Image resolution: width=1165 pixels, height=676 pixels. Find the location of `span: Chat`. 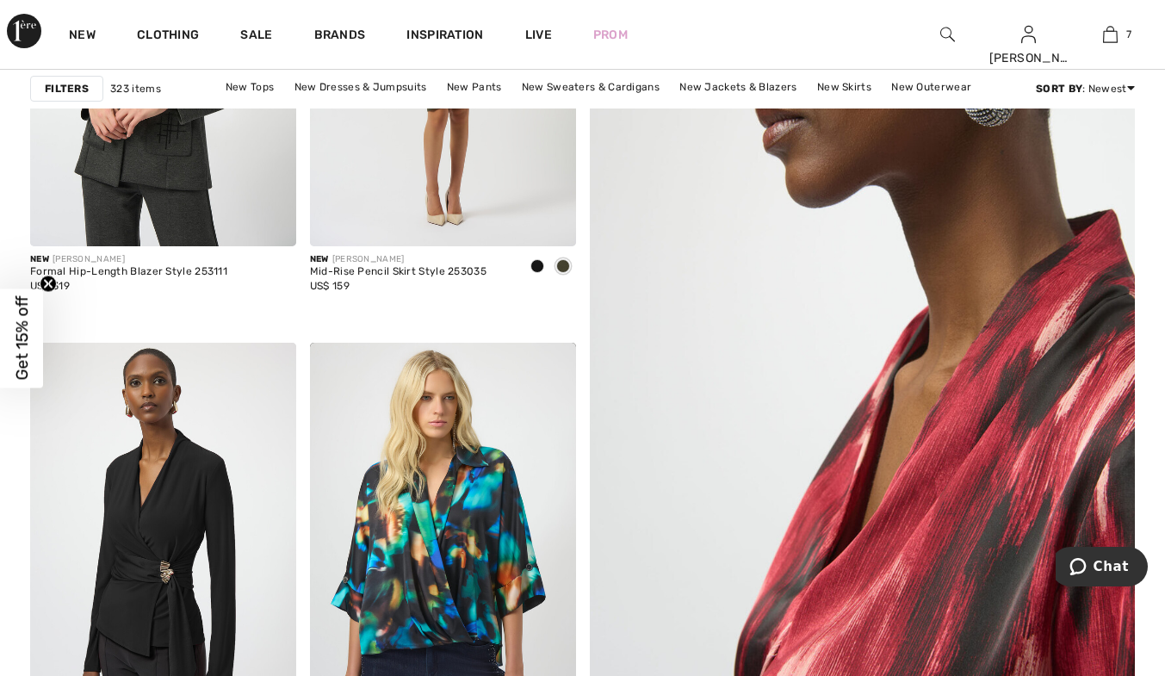

span: Chat is located at coordinates (55, 20).